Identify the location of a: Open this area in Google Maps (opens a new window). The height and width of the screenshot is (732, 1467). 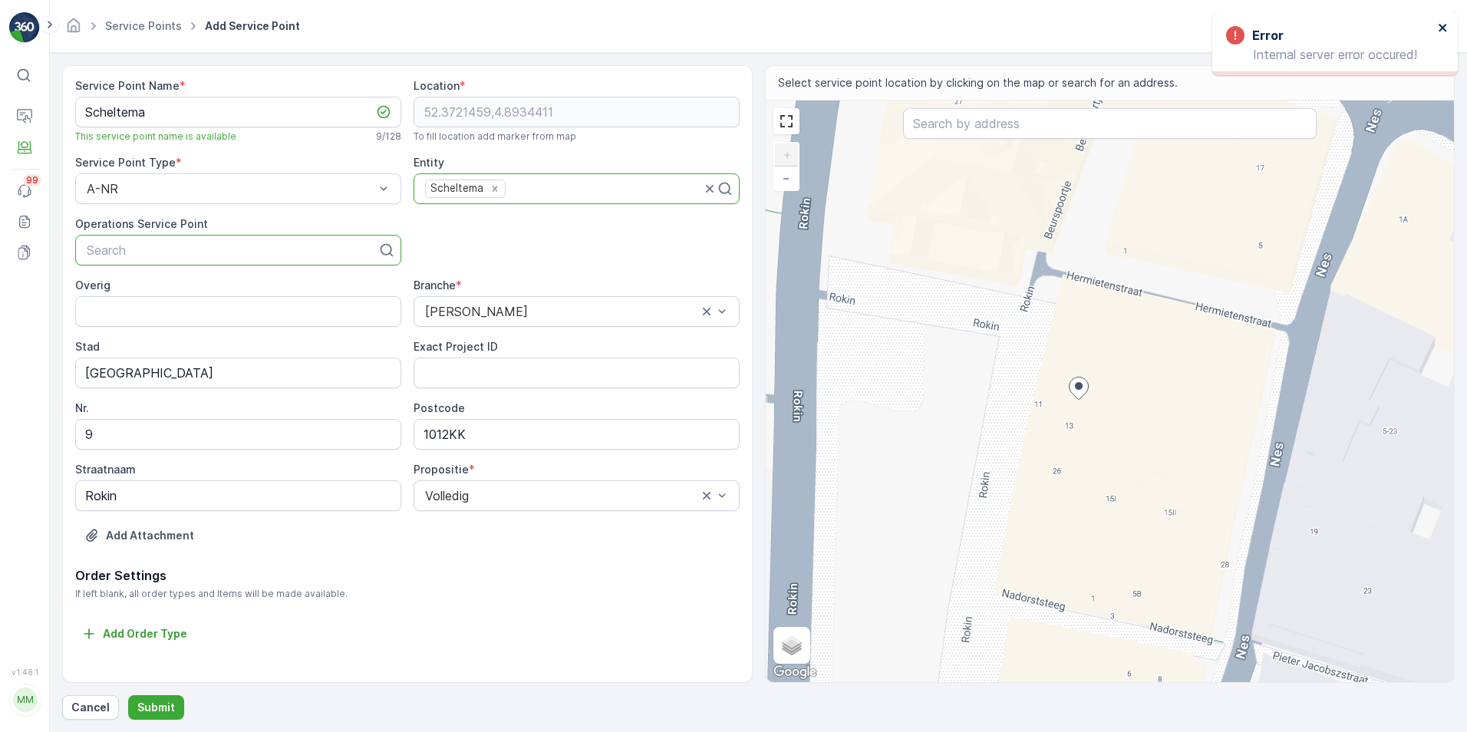
(795, 672).